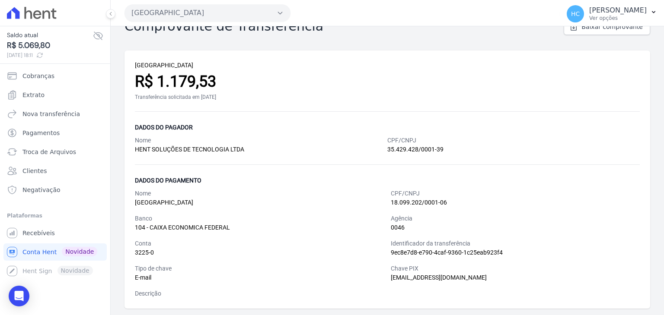 Image resolution: width=664 pixels, height=315 pixels. What do you see at coordinates (55, 233) in the screenshot?
I see `a: Recebíveis` at bounding box center [55, 233].